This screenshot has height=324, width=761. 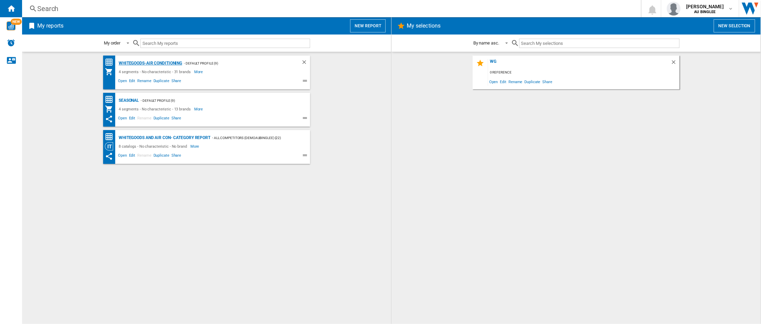 What do you see at coordinates (50, 26) in the screenshot?
I see `h2: My reports` at bounding box center [50, 26].